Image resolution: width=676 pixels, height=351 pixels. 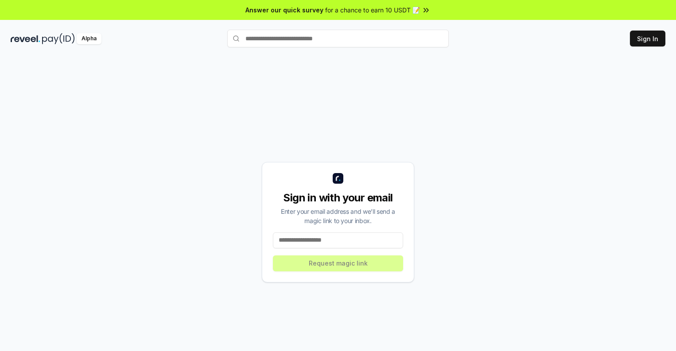 What do you see at coordinates (58, 39) in the screenshot?
I see `img: pay_id` at bounding box center [58, 39].